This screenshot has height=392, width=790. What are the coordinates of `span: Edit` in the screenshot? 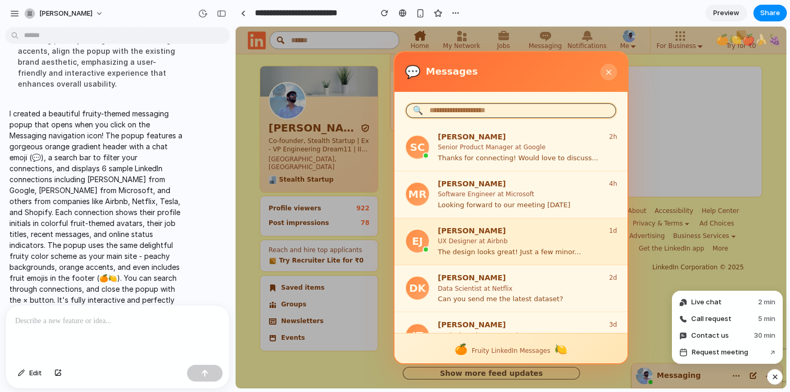 It's located at (36, 373).